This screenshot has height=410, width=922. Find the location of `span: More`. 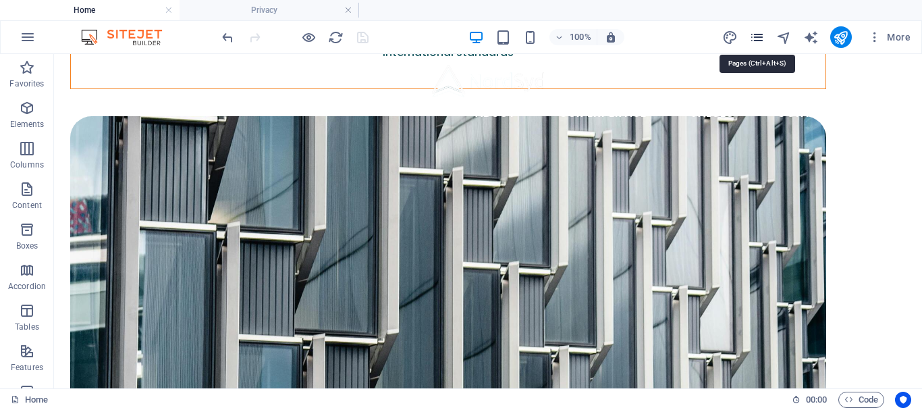

span: More is located at coordinates (889, 37).